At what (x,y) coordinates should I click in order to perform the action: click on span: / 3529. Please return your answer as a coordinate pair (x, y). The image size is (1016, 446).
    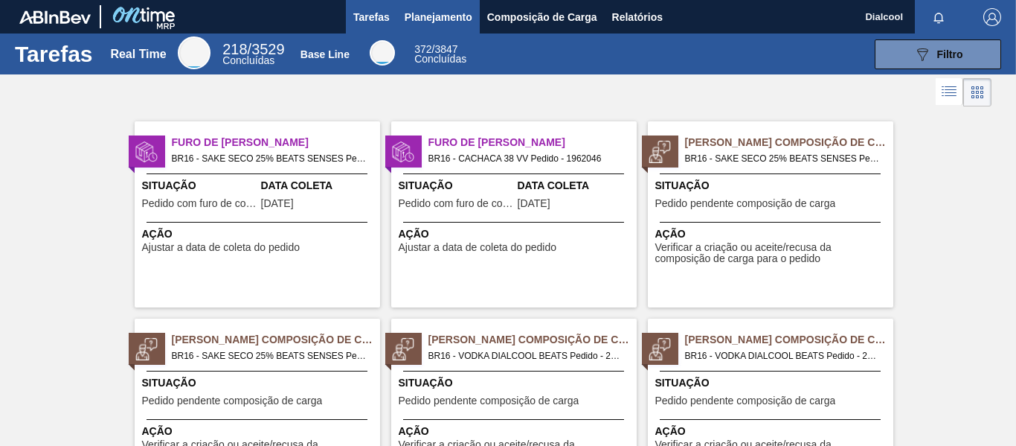
    Looking at the image, I should click on (253, 49).